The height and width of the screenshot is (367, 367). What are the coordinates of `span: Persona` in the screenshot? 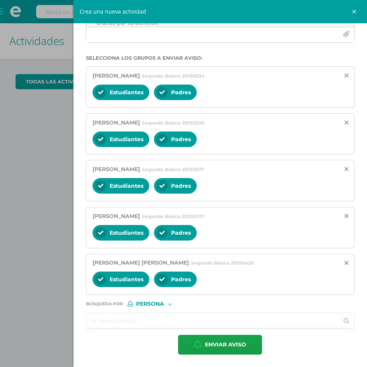 It's located at (150, 304).